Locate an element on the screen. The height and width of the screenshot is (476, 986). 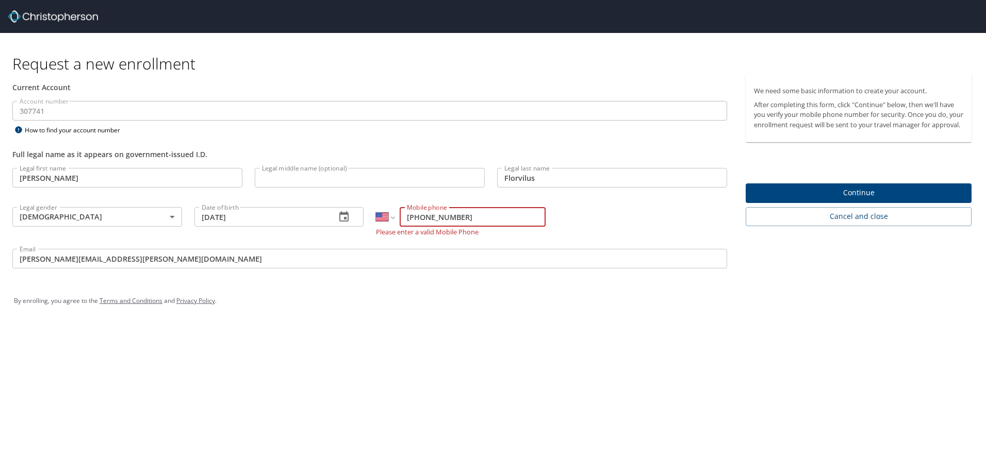
div: By enrolling, you agree to the and . is located at coordinates (493, 301).